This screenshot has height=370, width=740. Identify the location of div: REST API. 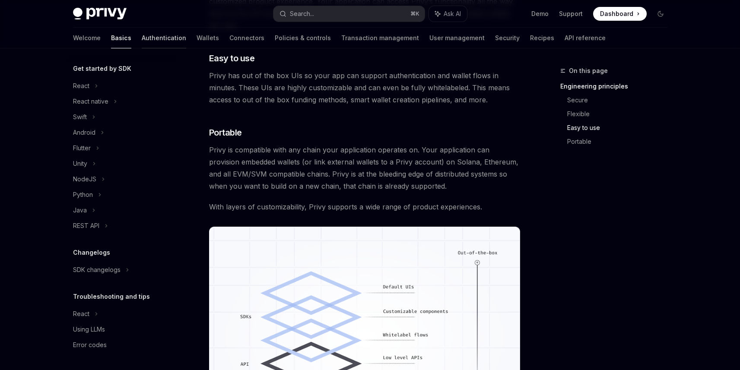
(86, 226).